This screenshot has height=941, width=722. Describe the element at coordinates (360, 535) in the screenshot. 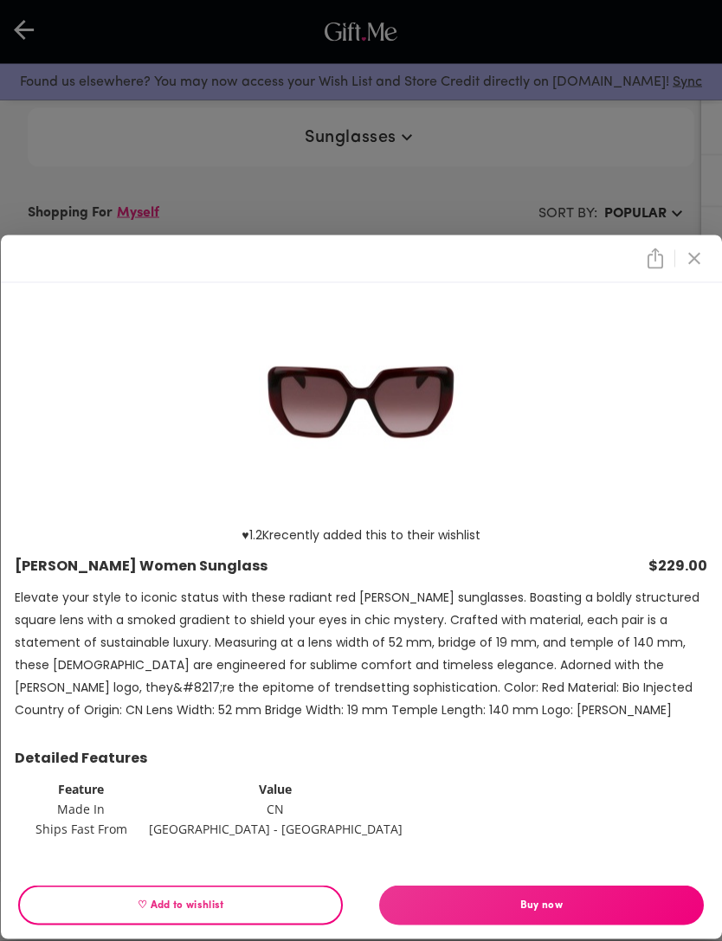

I see `p: ♥ 1.2K recently added this to their wishlist` at that location.